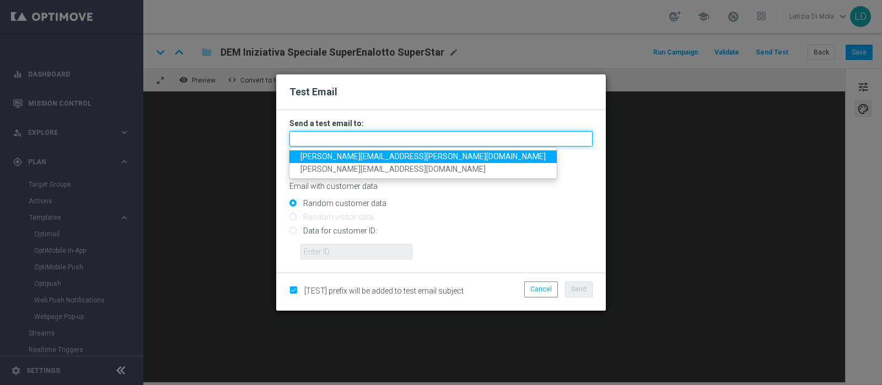  I want to click on button: Send, so click(578, 289).